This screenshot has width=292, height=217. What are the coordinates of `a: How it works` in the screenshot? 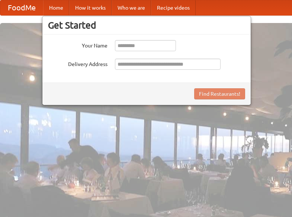 It's located at (90, 8).